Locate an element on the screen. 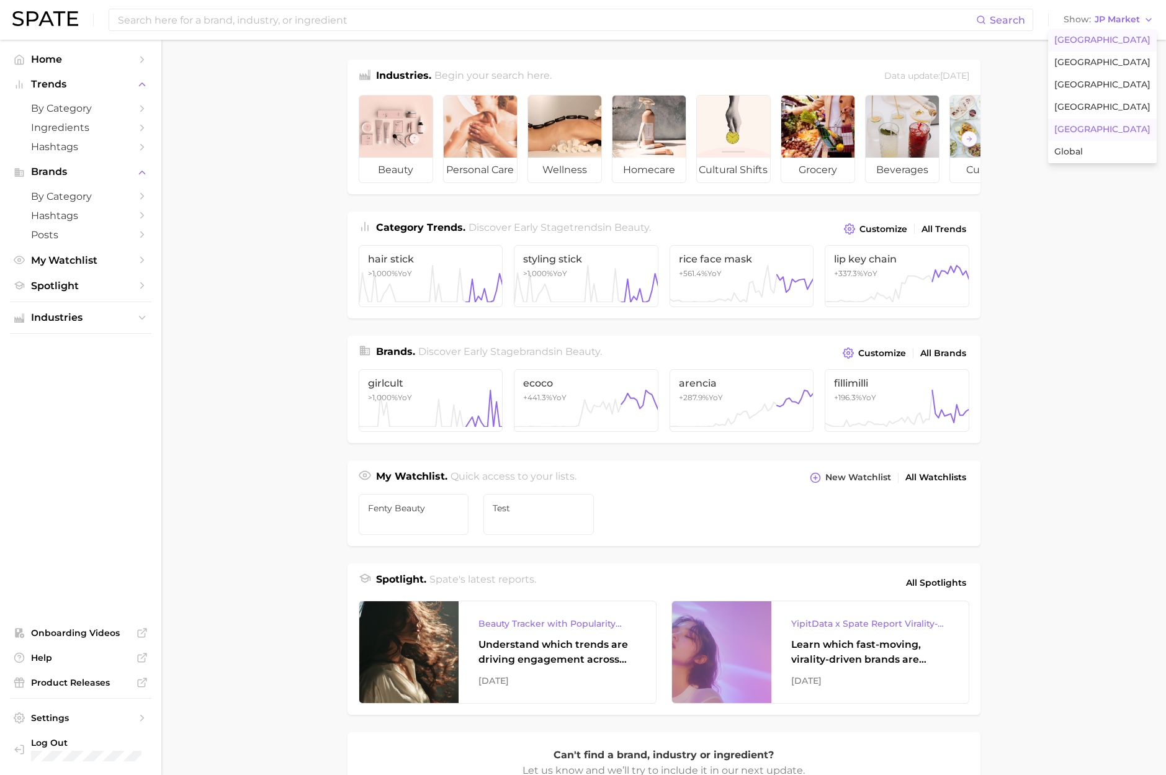 Image resolution: width=1166 pixels, height=775 pixels. a: beauty is located at coordinates (396, 139).